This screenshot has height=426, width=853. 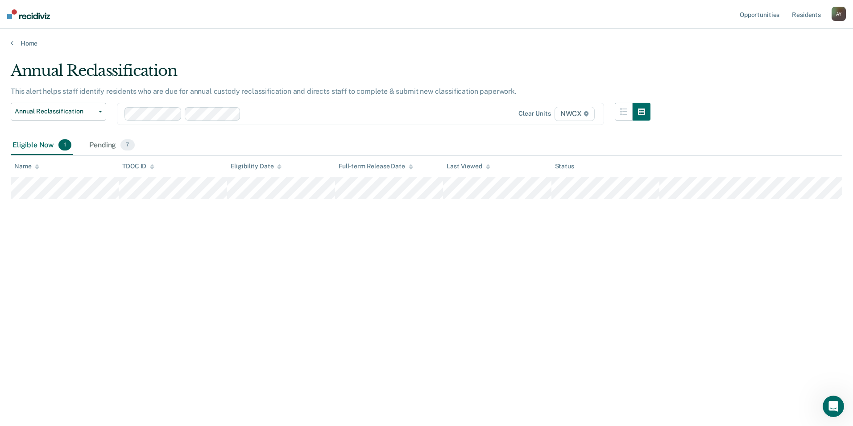 I want to click on div: Eligible Now1, so click(x=42, y=146).